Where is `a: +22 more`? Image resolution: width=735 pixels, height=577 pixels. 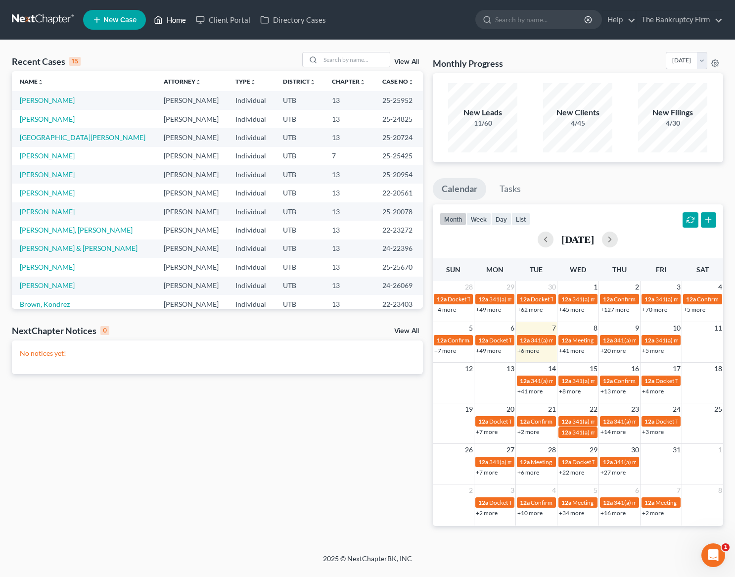
a: +22 more is located at coordinates (571, 472).